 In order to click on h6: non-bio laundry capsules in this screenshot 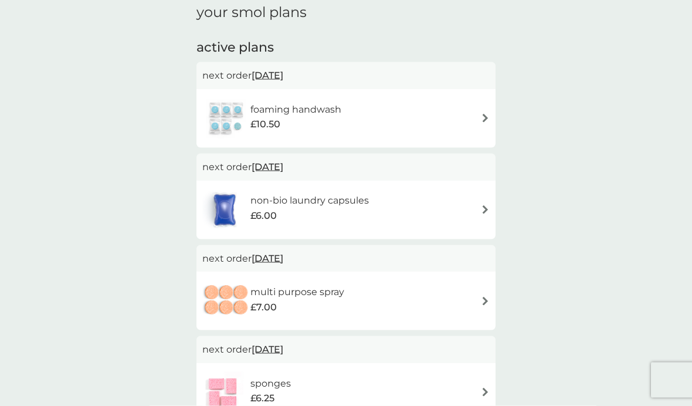, I will do `click(310, 201)`.